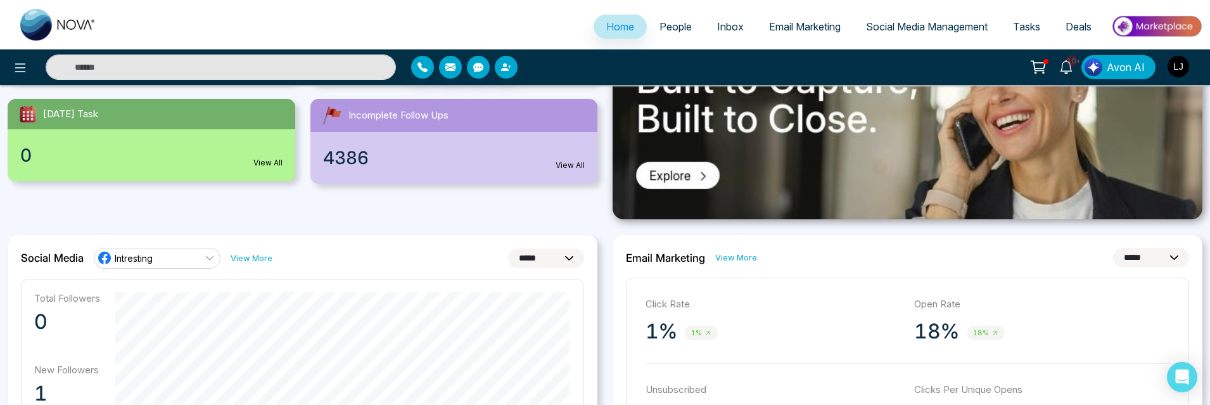 This screenshot has width=1210, height=405. Describe the element at coordinates (773, 390) in the screenshot. I see `p: Unsubscribed` at that location.